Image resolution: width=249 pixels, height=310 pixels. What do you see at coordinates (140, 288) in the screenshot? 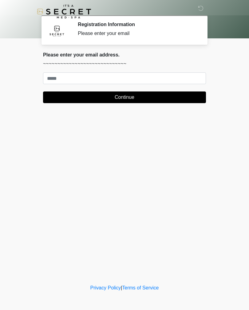
I see `a: Terms of Service` at bounding box center [140, 288].